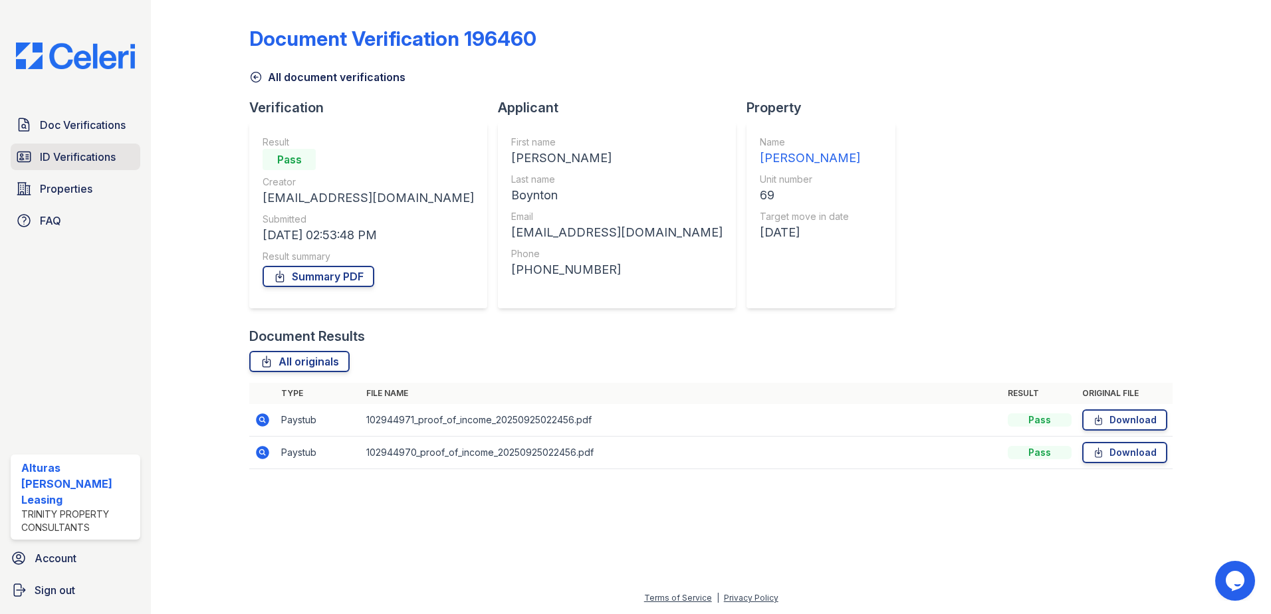 This screenshot has width=1271, height=614. Describe the element at coordinates (75, 558) in the screenshot. I see `a: Account` at that location.